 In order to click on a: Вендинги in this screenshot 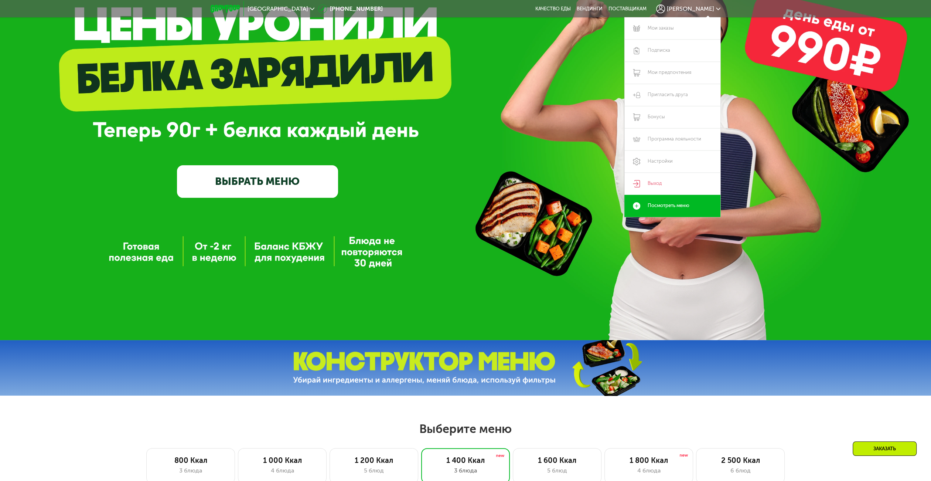, I will do `click(590, 9)`.